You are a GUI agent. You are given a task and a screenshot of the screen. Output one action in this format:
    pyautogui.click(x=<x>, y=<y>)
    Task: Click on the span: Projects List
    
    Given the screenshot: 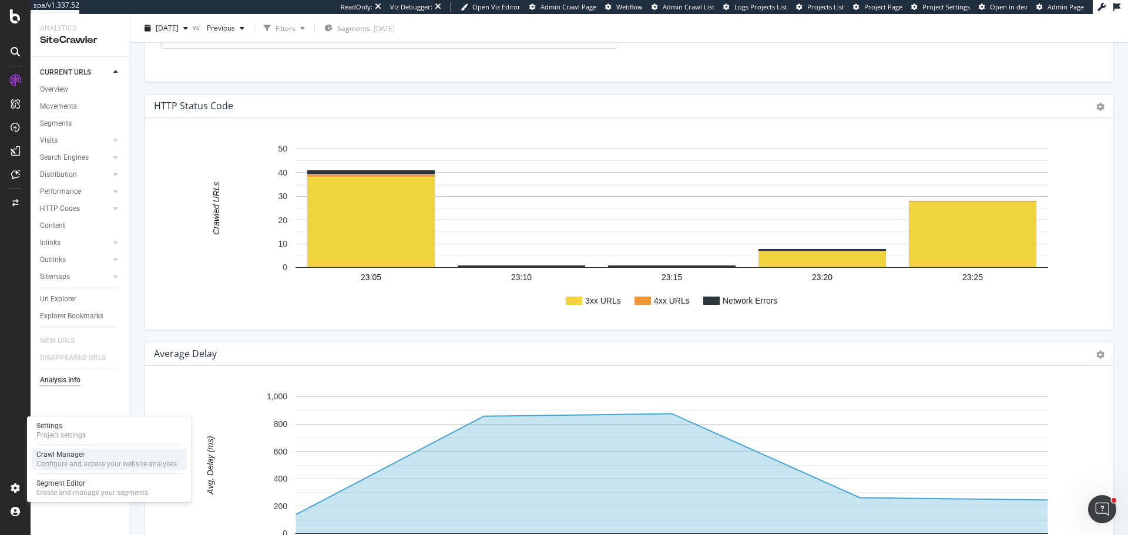 What is the action you would take?
    pyautogui.click(x=825, y=6)
    